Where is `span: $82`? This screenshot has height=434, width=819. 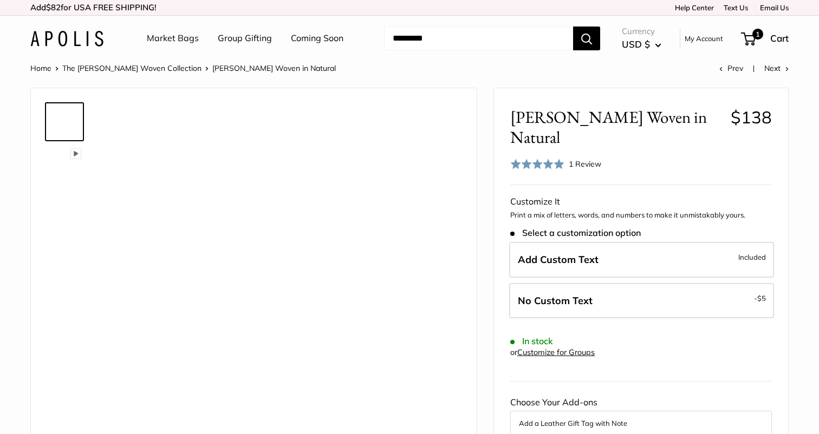
span: $82 is located at coordinates (53, 7).